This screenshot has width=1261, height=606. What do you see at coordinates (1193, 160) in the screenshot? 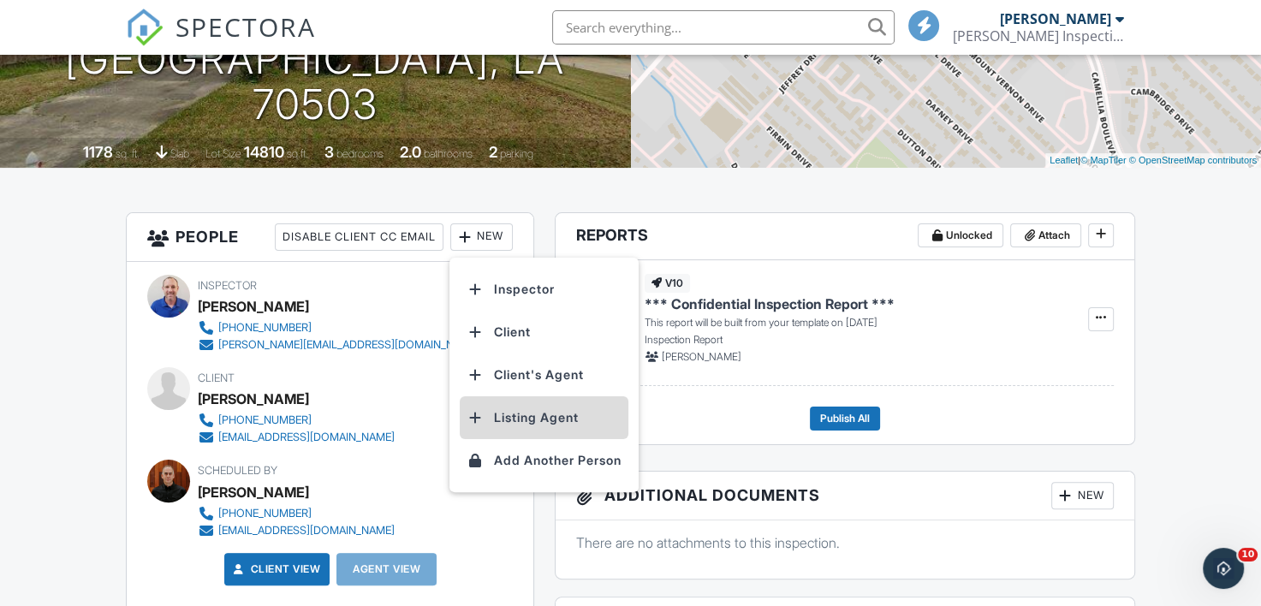
I see `a: © OpenStreetMap contributors` at bounding box center [1193, 160].